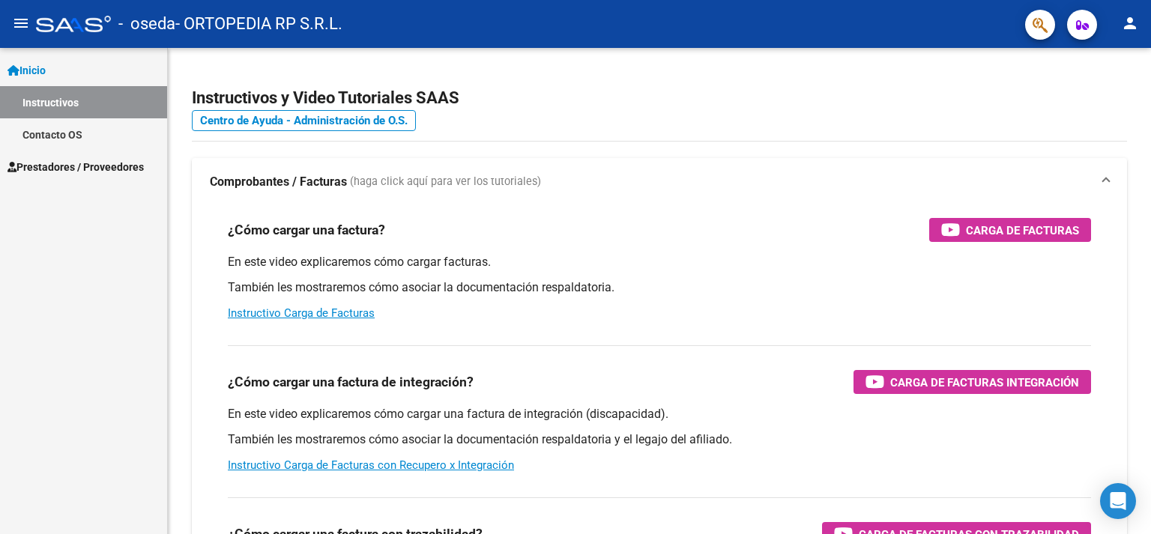 The width and height of the screenshot is (1151, 534). What do you see at coordinates (659, 288) in the screenshot?
I see `p: También les mostraremos cómo asociar la documentación respaldatoria.` at bounding box center [659, 288].